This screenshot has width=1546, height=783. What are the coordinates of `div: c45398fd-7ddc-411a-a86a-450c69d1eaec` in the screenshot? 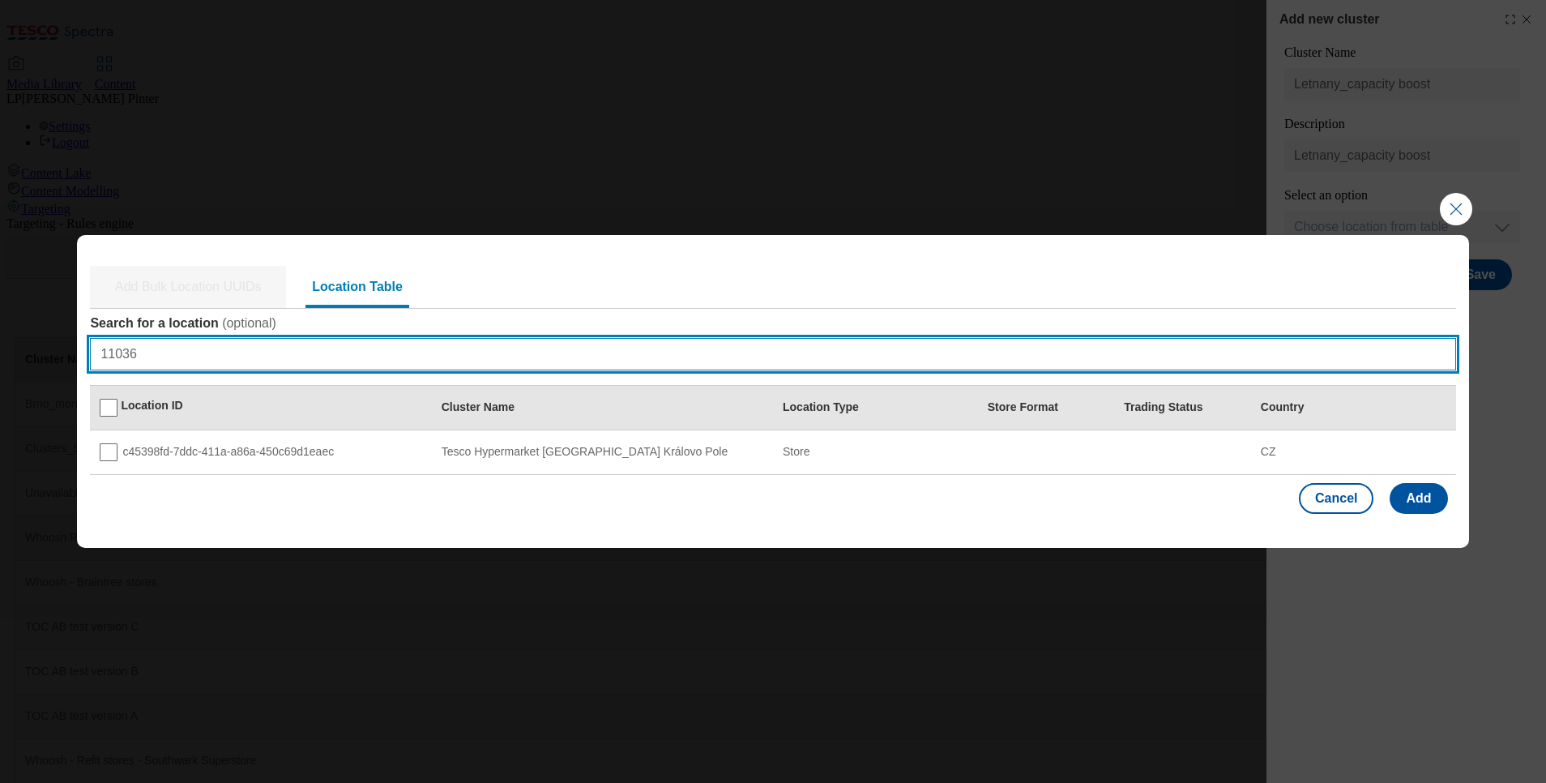 It's located at (260, 452).